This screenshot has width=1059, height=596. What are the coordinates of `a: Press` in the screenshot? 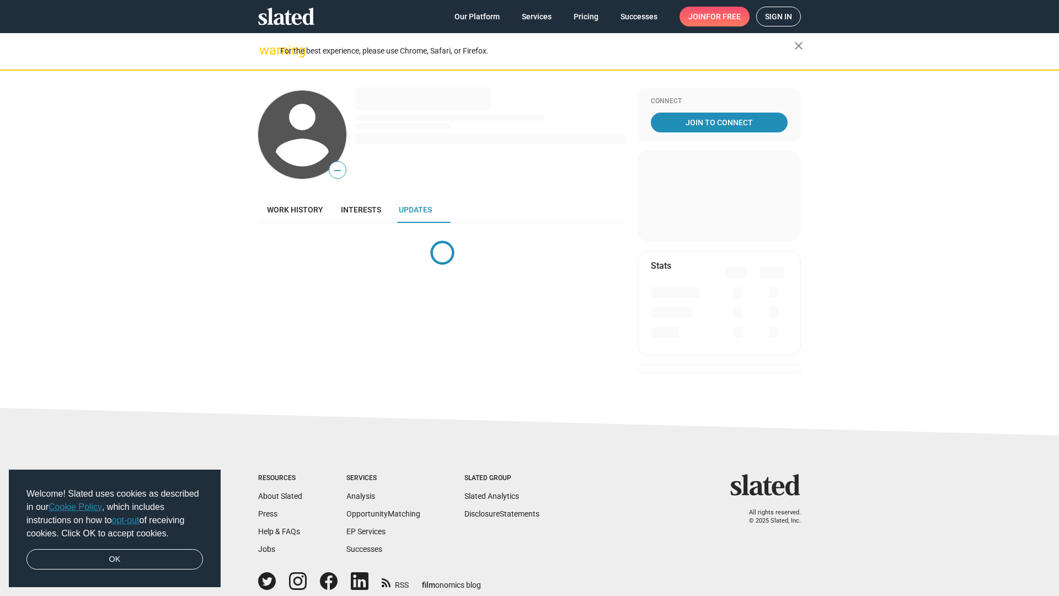 It's located at (268, 514).